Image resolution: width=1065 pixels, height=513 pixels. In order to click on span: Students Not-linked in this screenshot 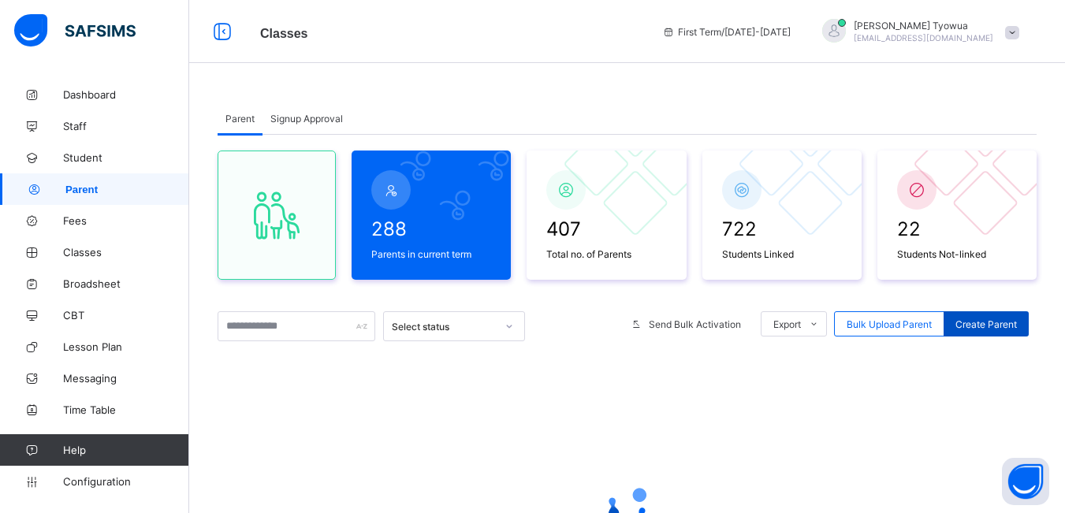, I will do `click(957, 254)`.